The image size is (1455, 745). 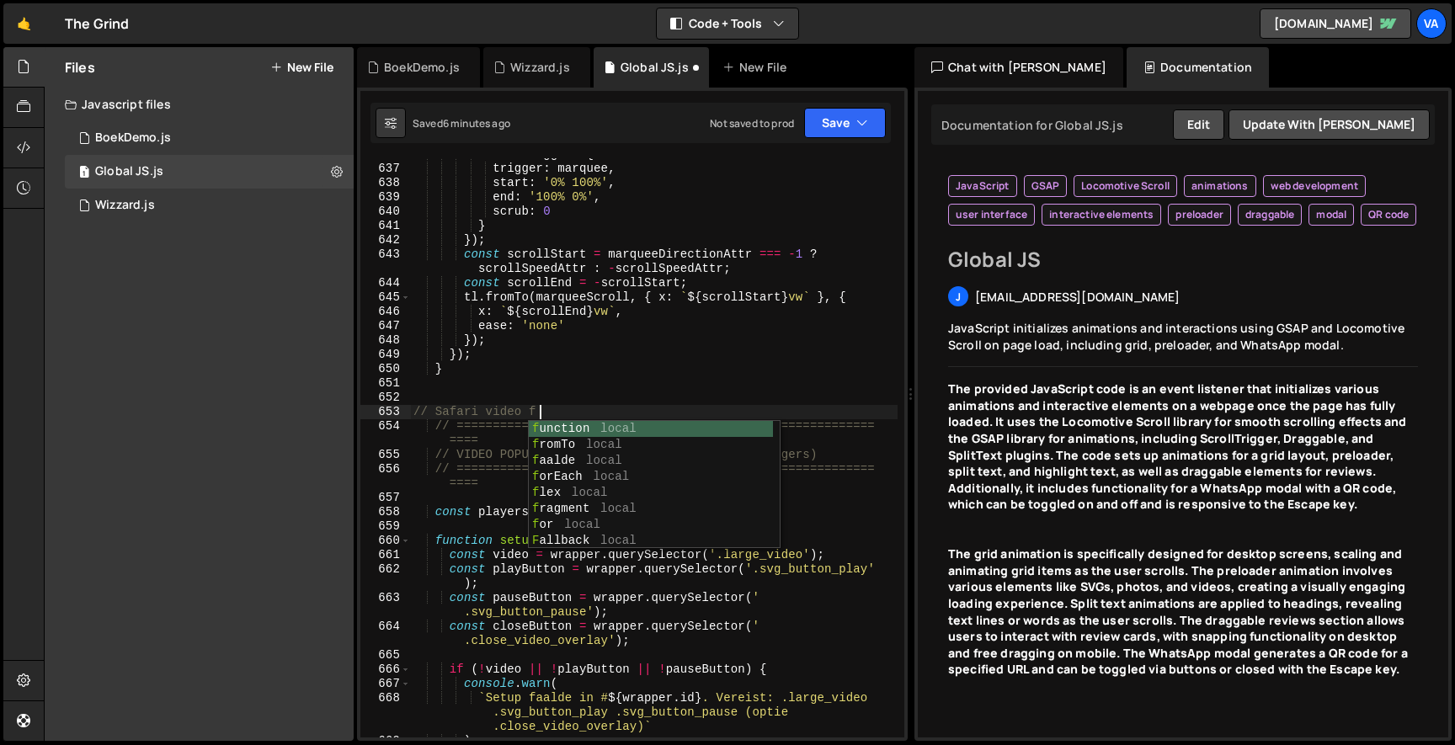 I want to click on div: 642, so click(x=386, y=240).